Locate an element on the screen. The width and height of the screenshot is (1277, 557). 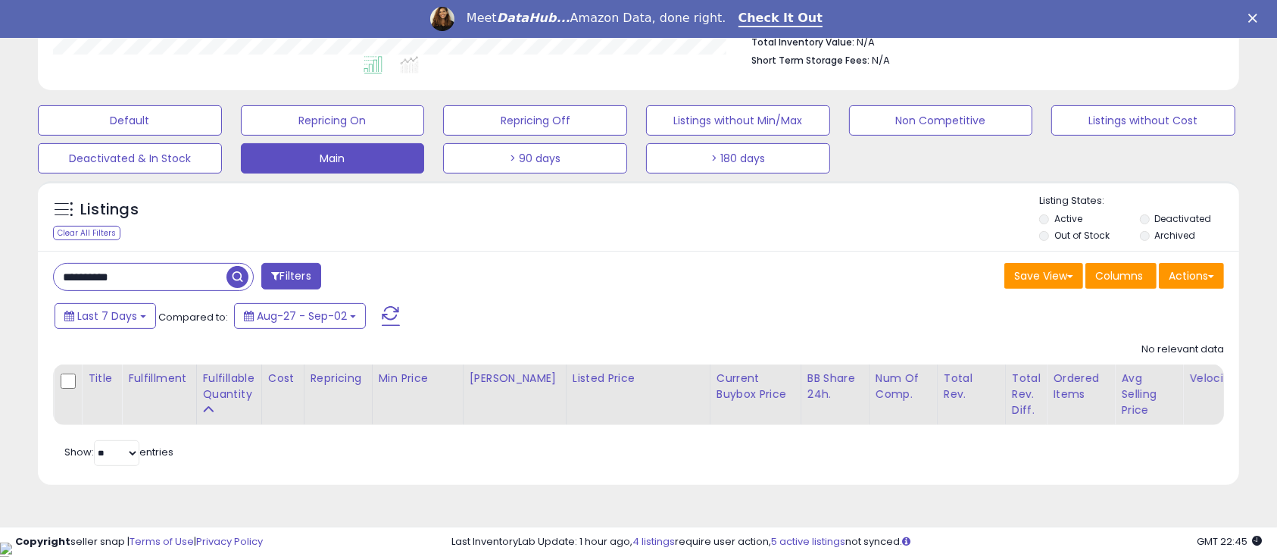
span: Compared to: is located at coordinates (193, 317).